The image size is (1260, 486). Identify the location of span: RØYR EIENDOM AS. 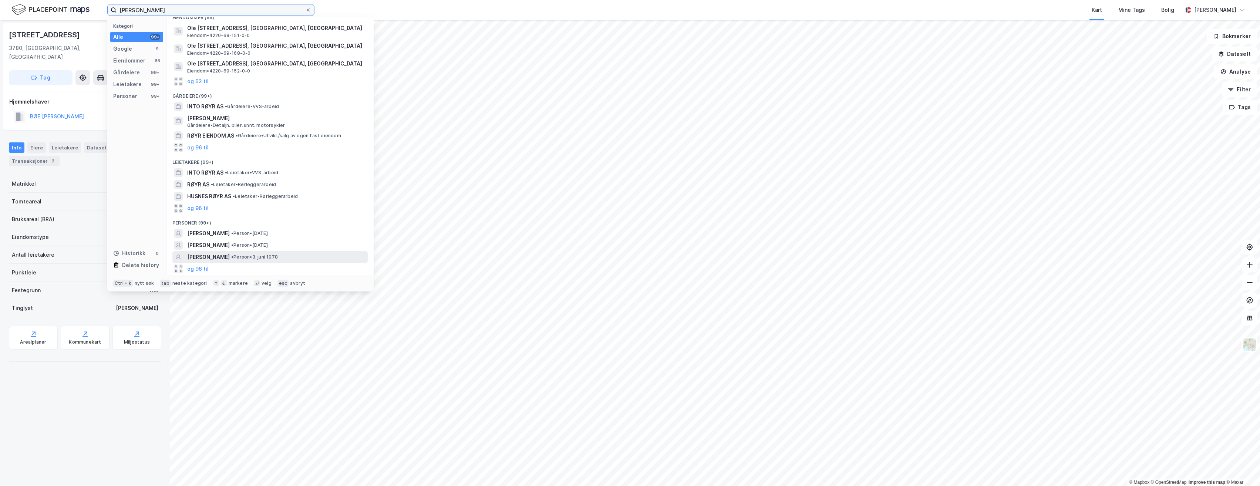
(211, 136).